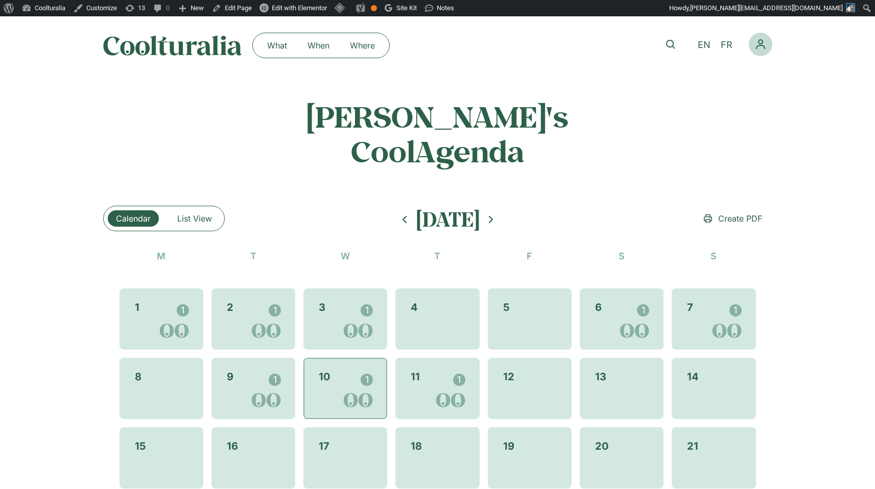 This screenshot has width=875, height=489. What do you see at coordinates (318, 45) in the screenshot?
I see `a: When` at bounding box center [318, 45].